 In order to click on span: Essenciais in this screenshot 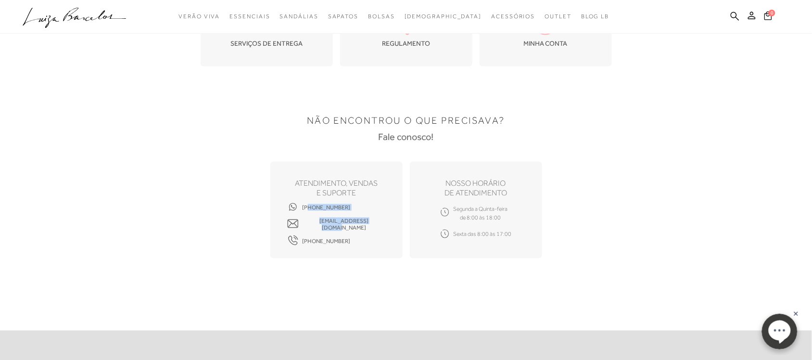, I will do `click(250, 16)`.